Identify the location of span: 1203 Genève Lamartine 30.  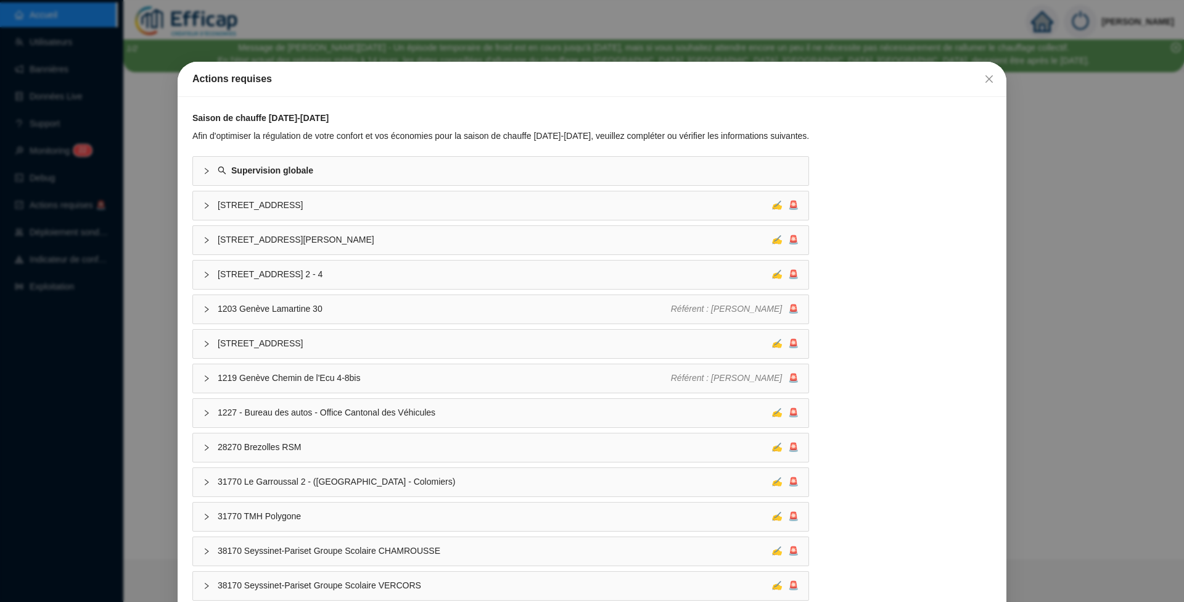
(444, 308).